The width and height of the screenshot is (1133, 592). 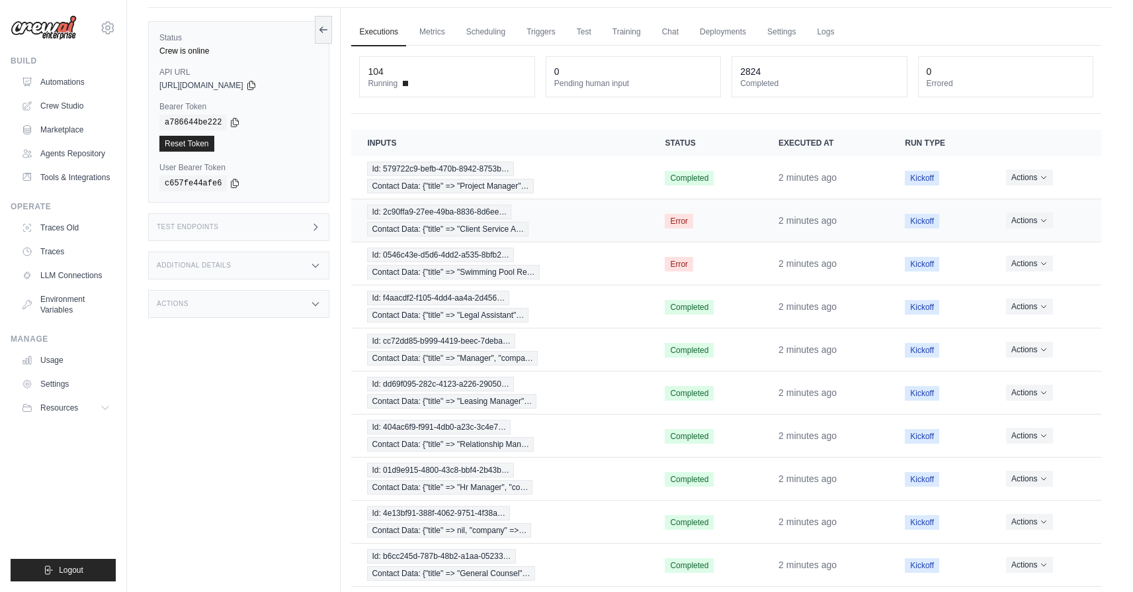 I want to click on span: Contact Data: {"title" => "Leasing Manager"…, so click(x=452, y=401).